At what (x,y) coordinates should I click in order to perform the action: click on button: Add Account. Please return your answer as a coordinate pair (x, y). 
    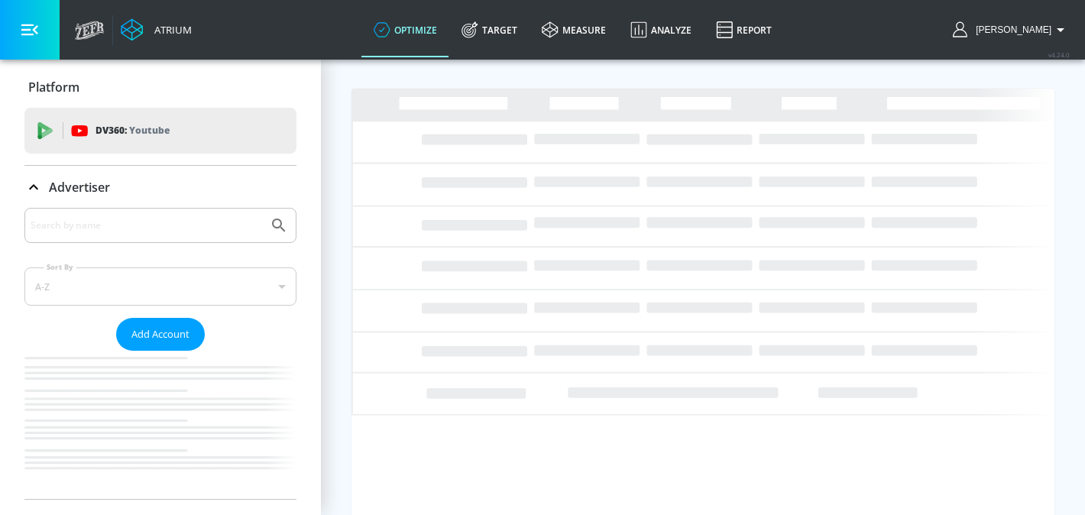
    Looking at the image, I should click on (160, 334).